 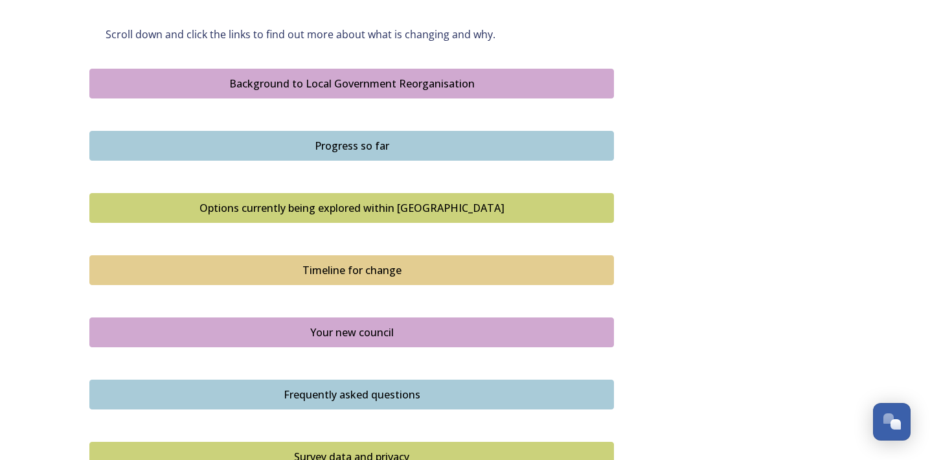 I want to click on button: Progress so far, so click(x=352, y=146).